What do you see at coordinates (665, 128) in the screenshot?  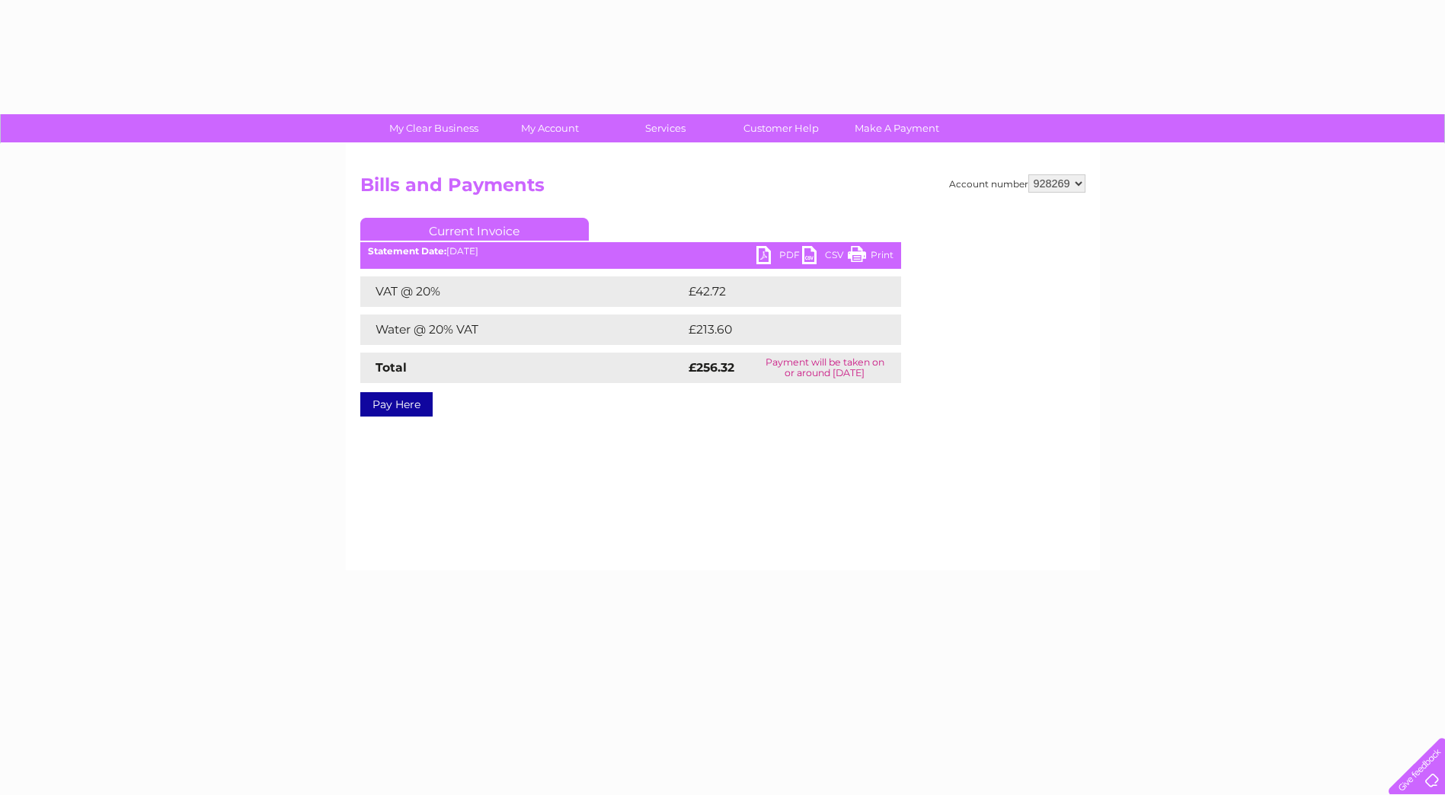 I see `a: Services` at bounding box center [665, 128].